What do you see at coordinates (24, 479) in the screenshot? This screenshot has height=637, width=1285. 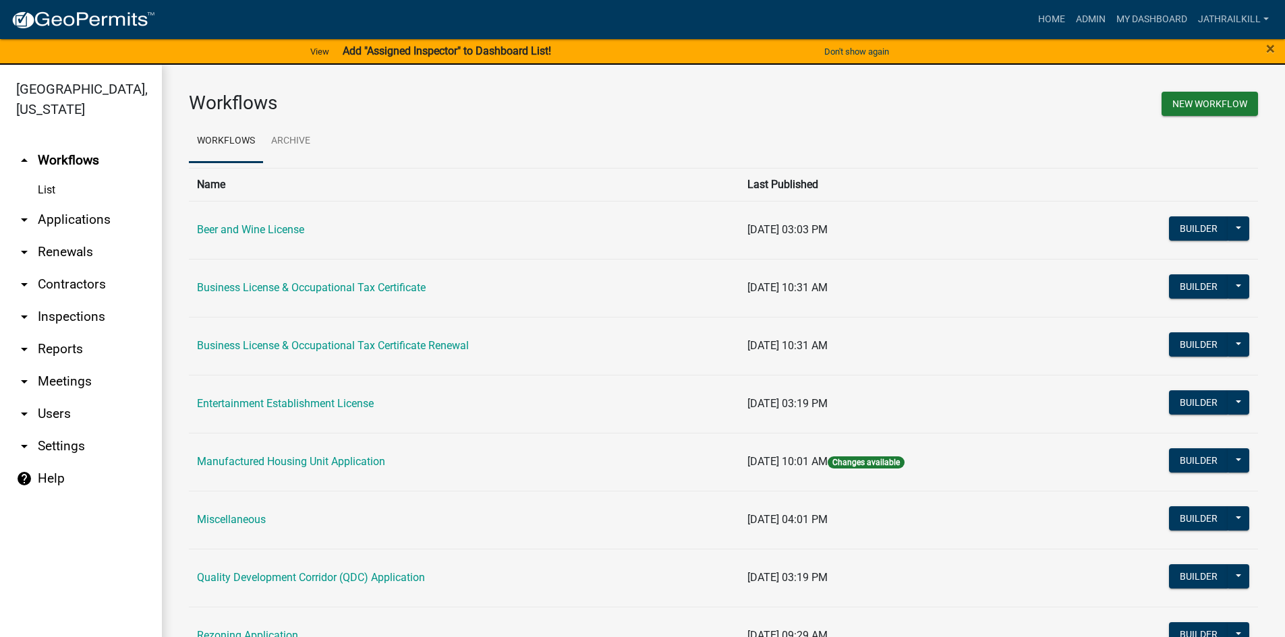 I see `i: help` at bounding box center [24, 479].